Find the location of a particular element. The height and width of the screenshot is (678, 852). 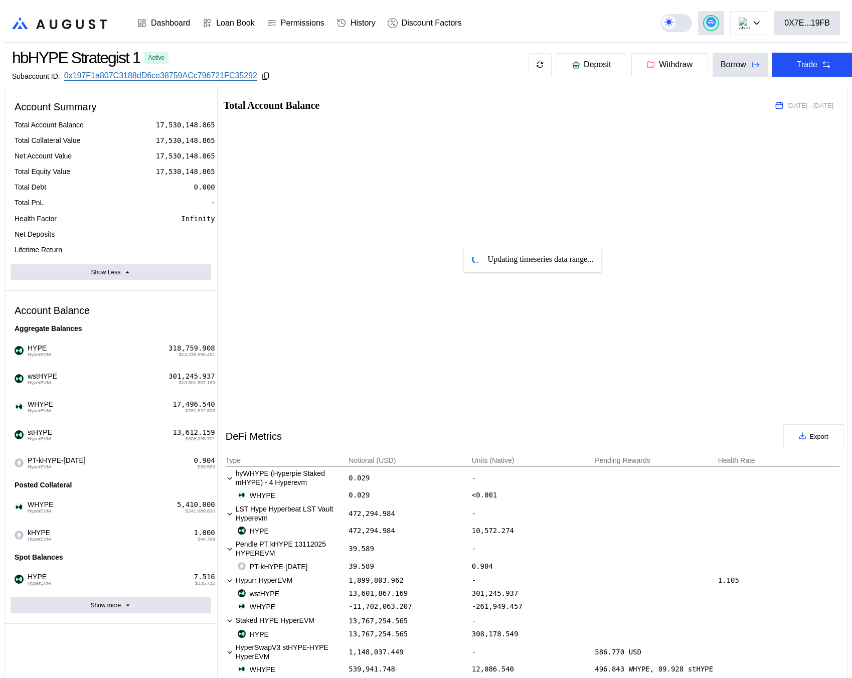

div: 308,178.549 is located at coordinates (495, 634).